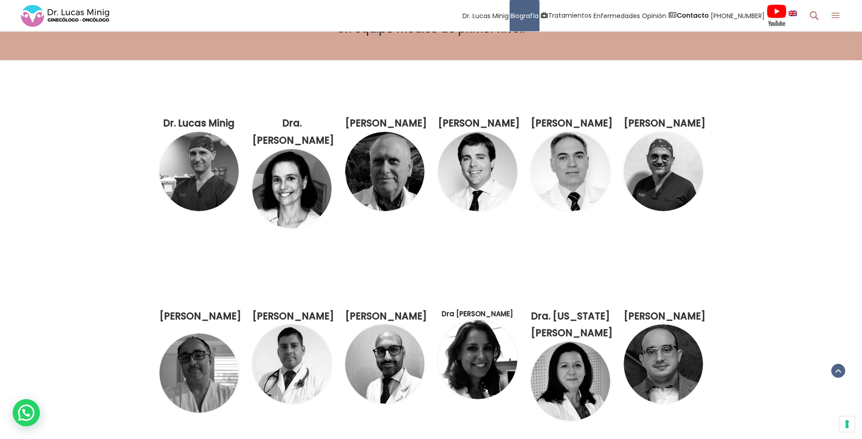 The image size is (862, 439). I want to click on span: Biografía, so click(525, 15).